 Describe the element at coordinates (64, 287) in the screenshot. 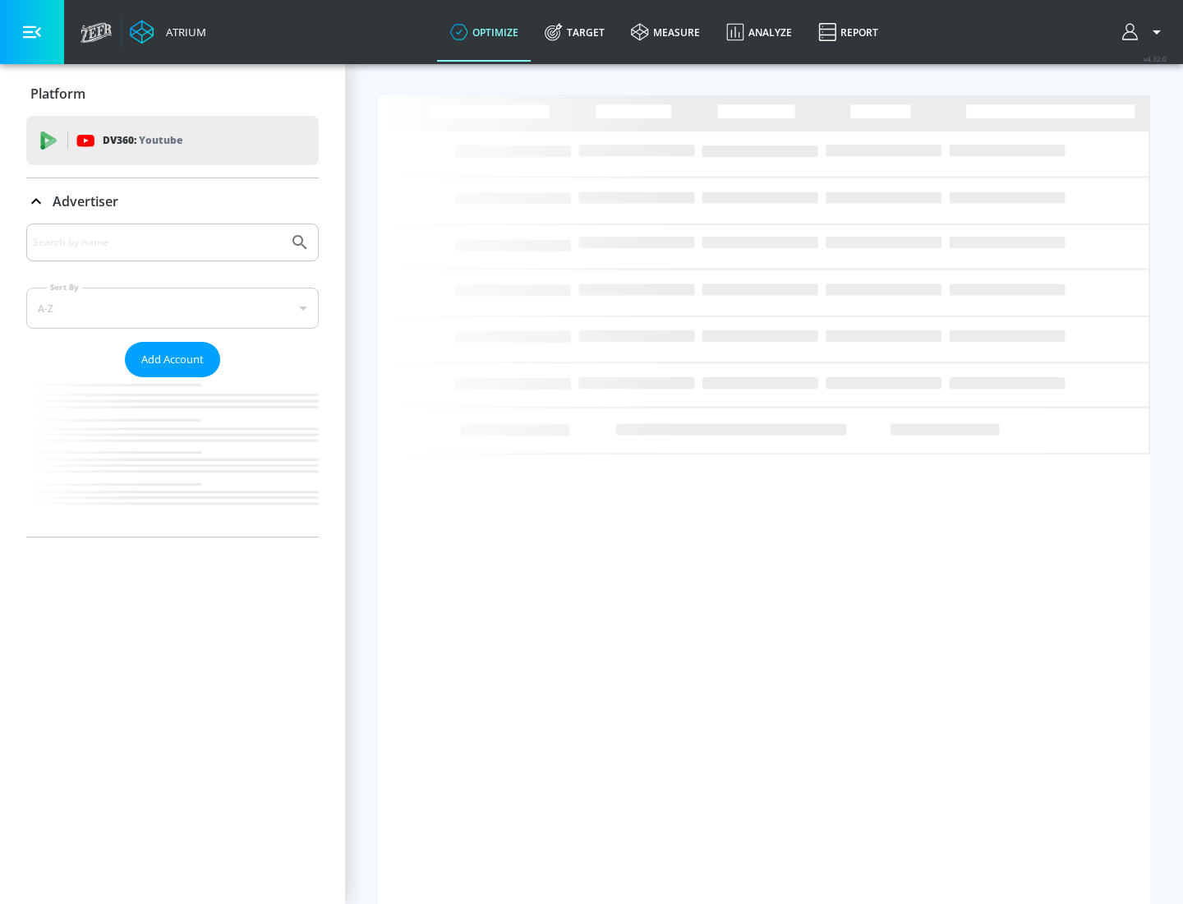

I see `label: Sort By` at that location.